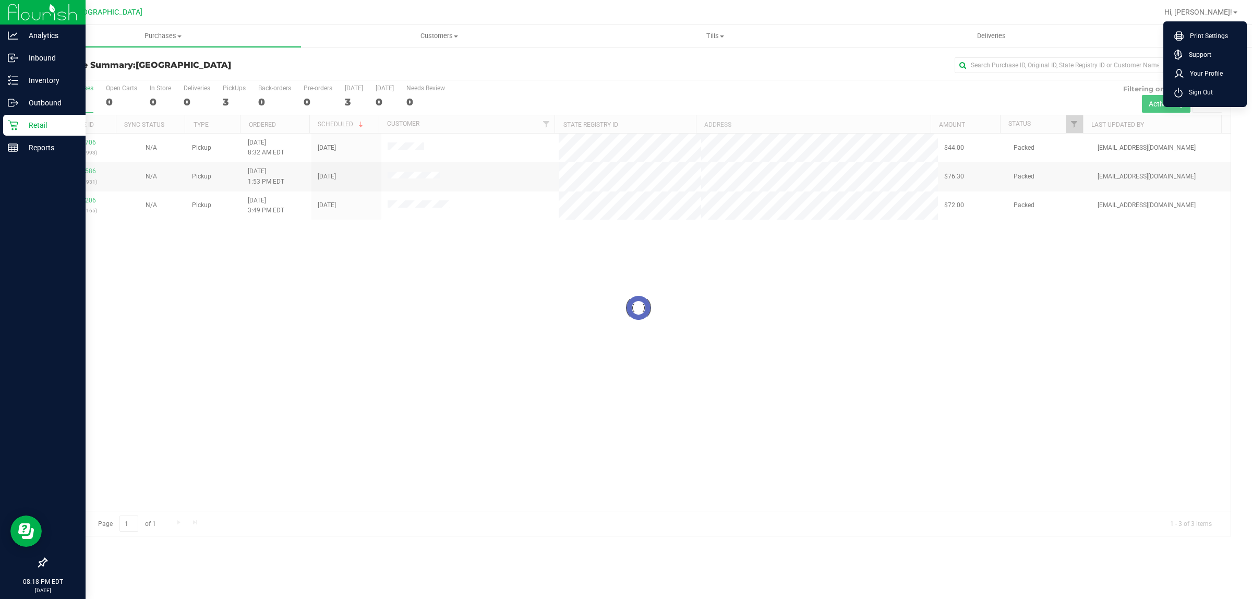 The width and height of the screenshot is (1252, 599). What do you see at coordinates (1207, 55) in the screenshot?
I see `a: Support` at bounding box center [1207, 55].